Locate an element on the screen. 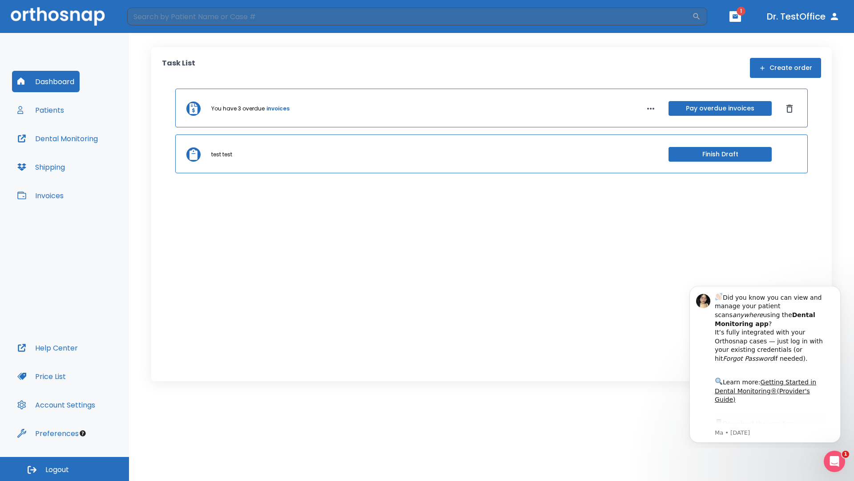 The width and height of the screenshot is (854, 481). a: (Provider's Guide) is located at coordinates (86, 117).